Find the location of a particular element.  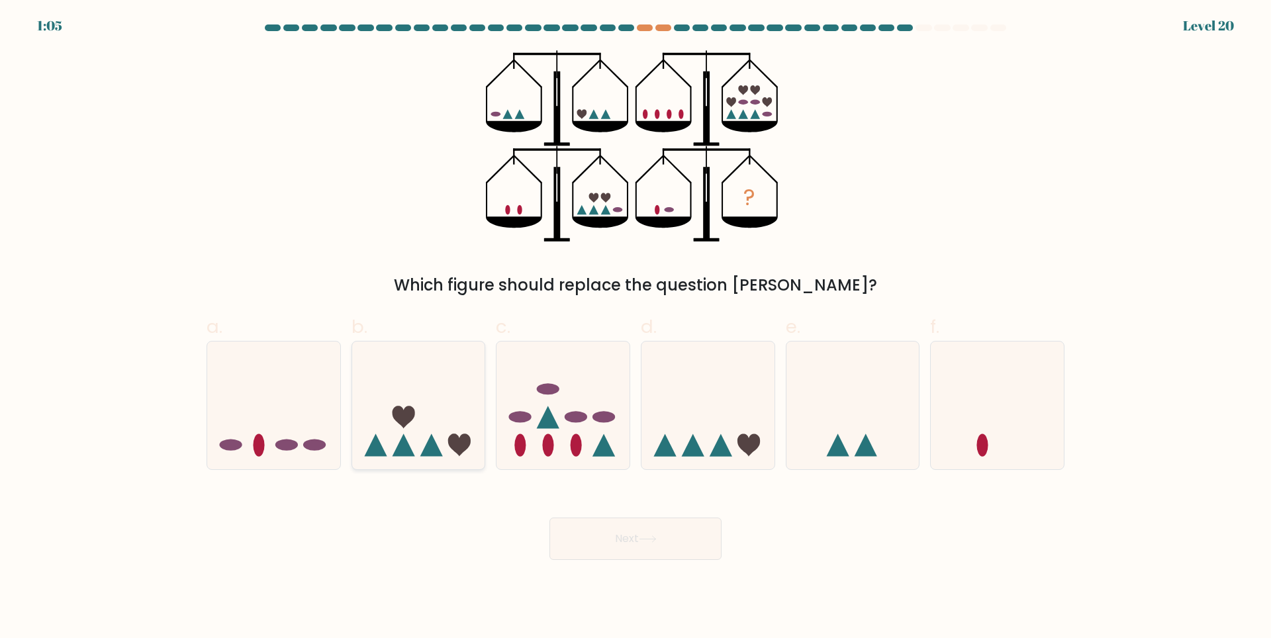

span: a. is located at coordinates (215, 326).